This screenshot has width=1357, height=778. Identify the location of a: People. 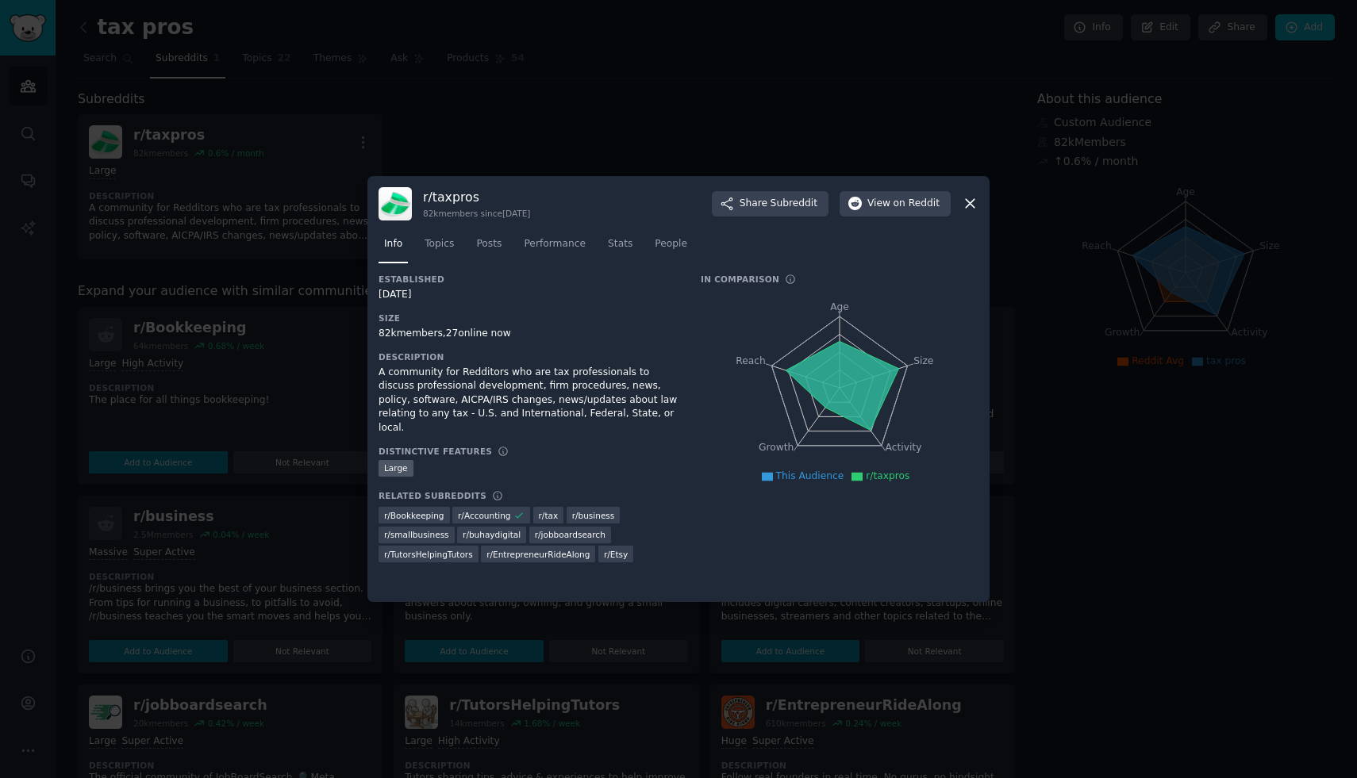
(670, 248).